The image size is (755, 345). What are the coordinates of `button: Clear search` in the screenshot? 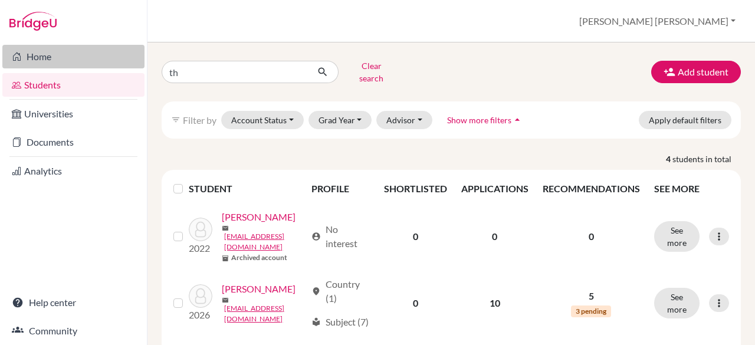 It's located at (371, 72).